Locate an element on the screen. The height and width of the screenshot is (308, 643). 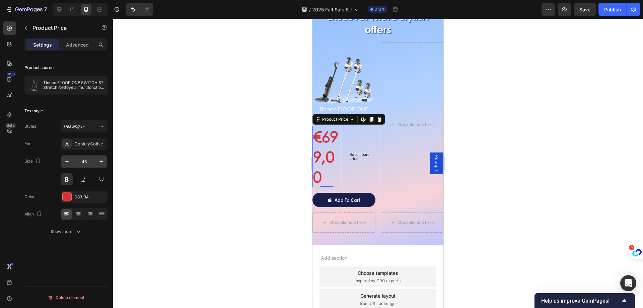
p: 7 is located at coordinates (45, 9).